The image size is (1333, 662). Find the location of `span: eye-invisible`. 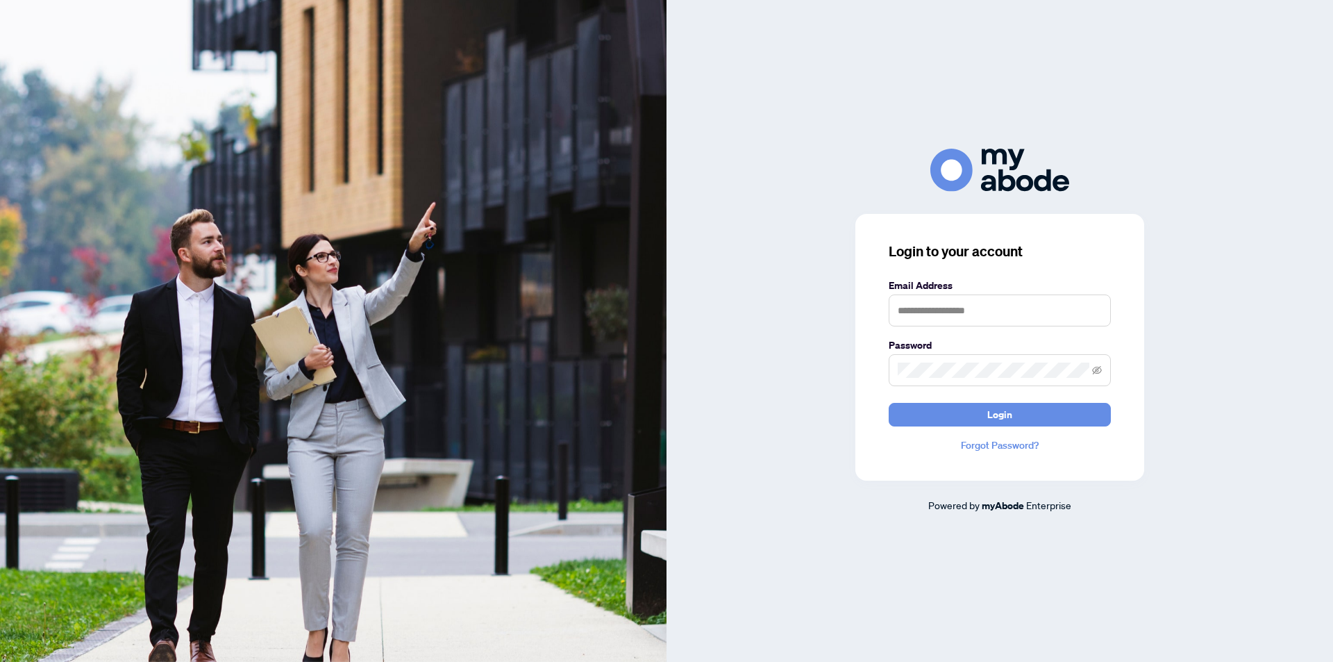

span: eye-invisible is located at coordinates (1097, 370).